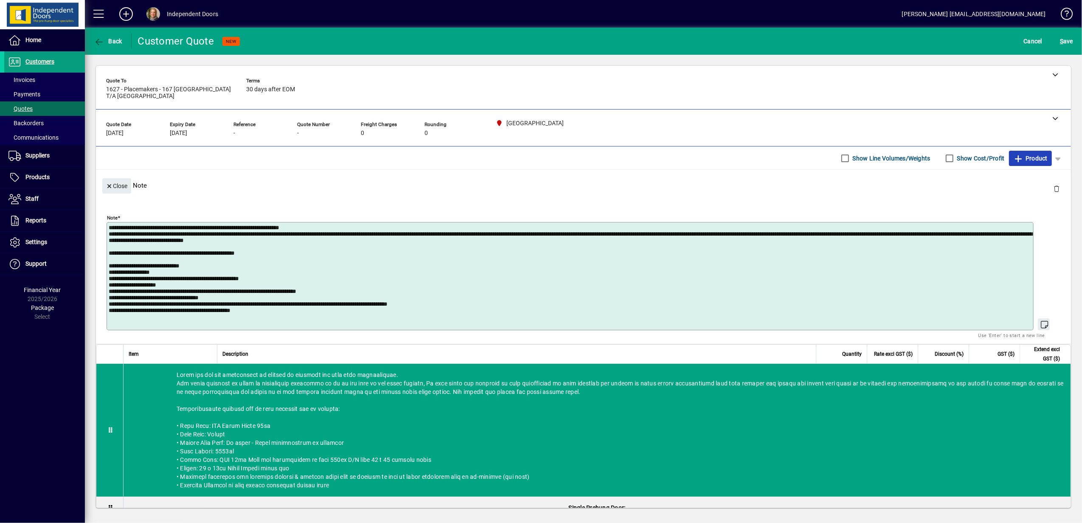 The height and width of the screenshot is (523, 1082). I want to click on span: Invoices, so click(22, 80).